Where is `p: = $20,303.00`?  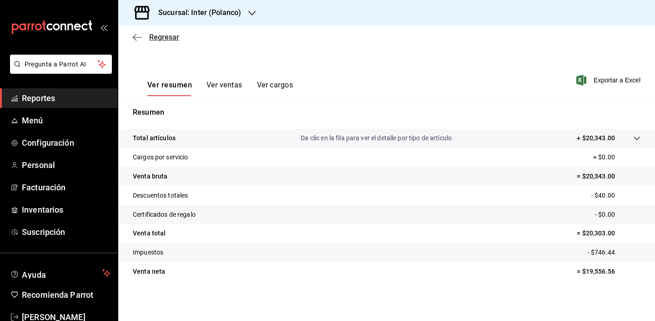 p: = $20,303.00 is located at coordinates (609, 233).